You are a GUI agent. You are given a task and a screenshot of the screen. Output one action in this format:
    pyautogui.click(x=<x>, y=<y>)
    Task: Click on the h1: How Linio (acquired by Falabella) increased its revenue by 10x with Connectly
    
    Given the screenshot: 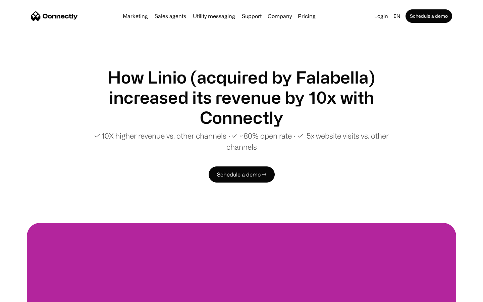 What is the action you would take?
    pyautogui.click(x=241, y=97)
    